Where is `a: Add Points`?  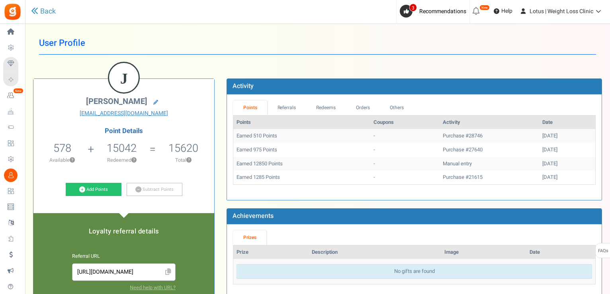
a: Add Points is located at coordinates (94, 190).